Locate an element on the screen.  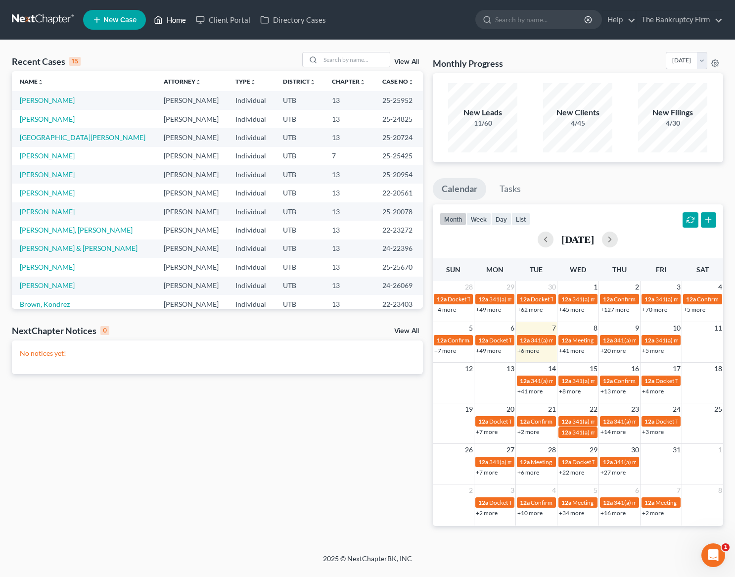
span: 29 is located at coordinates (594, 450).